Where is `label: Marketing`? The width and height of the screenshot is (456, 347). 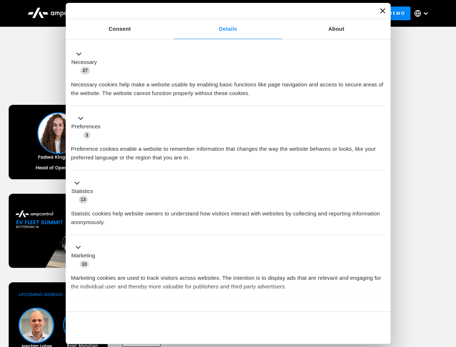 label: Marketing is located at coordinates (83, 255).